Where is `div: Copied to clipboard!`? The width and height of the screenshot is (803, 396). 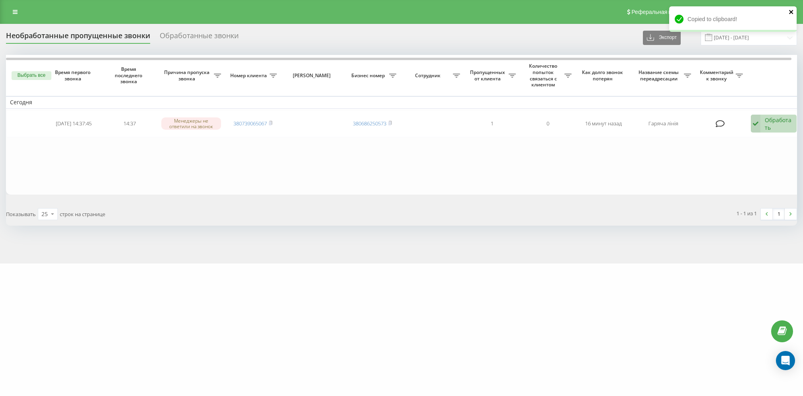 div: Copied to clipboard! is located at coordinates (732, 19).